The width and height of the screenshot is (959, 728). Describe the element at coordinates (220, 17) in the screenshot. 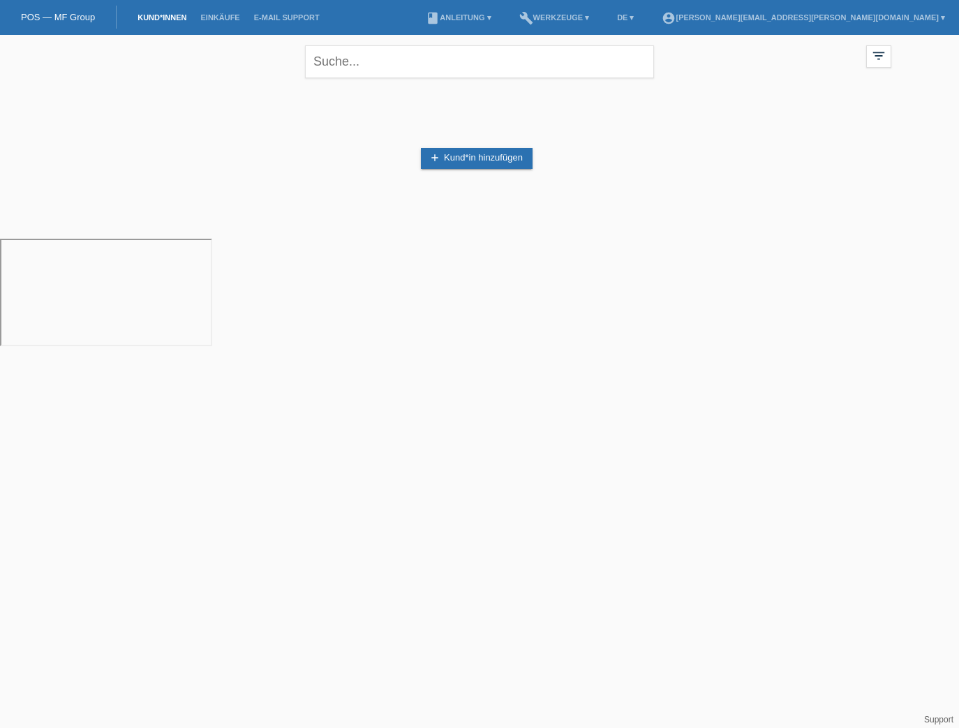

I see `a: Einkäufe` at that location.